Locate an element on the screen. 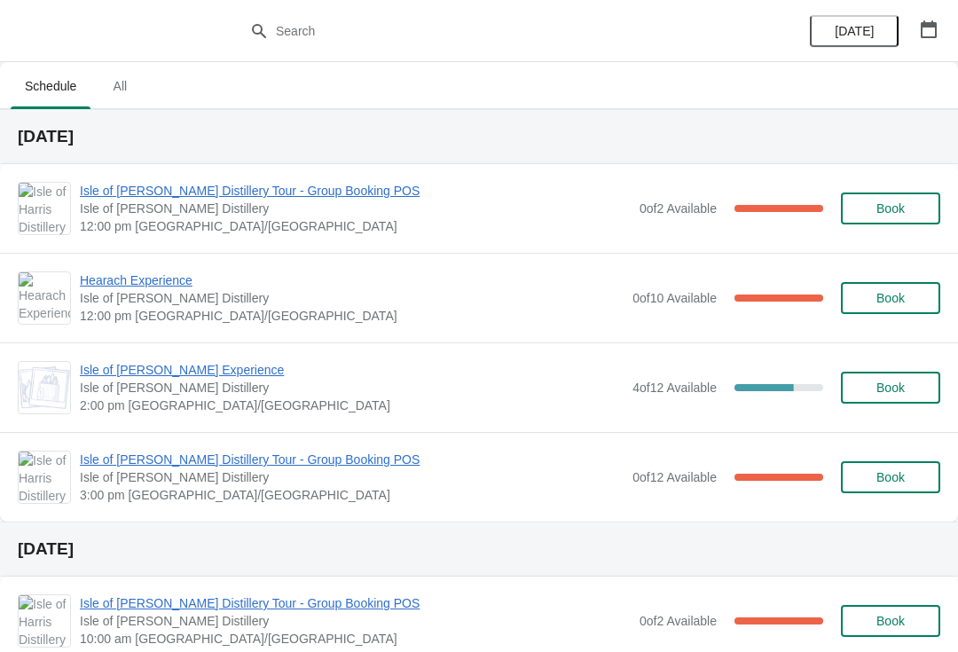  img: Isle of Harris Distillery Tour - Group Booking POS | Isle of Harris Distillery | 12:00 pm Europe/... is located at coordinates (44, 208).